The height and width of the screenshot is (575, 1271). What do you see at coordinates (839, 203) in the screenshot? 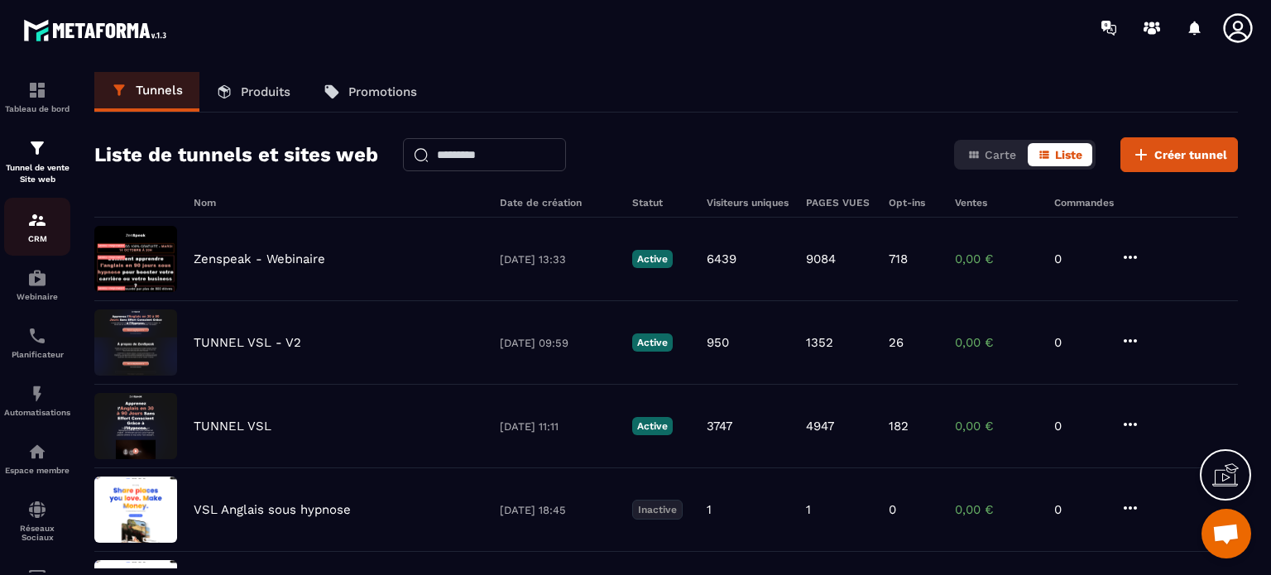
I see `h6: PAGES VUES` at bounding box center [839, 203].